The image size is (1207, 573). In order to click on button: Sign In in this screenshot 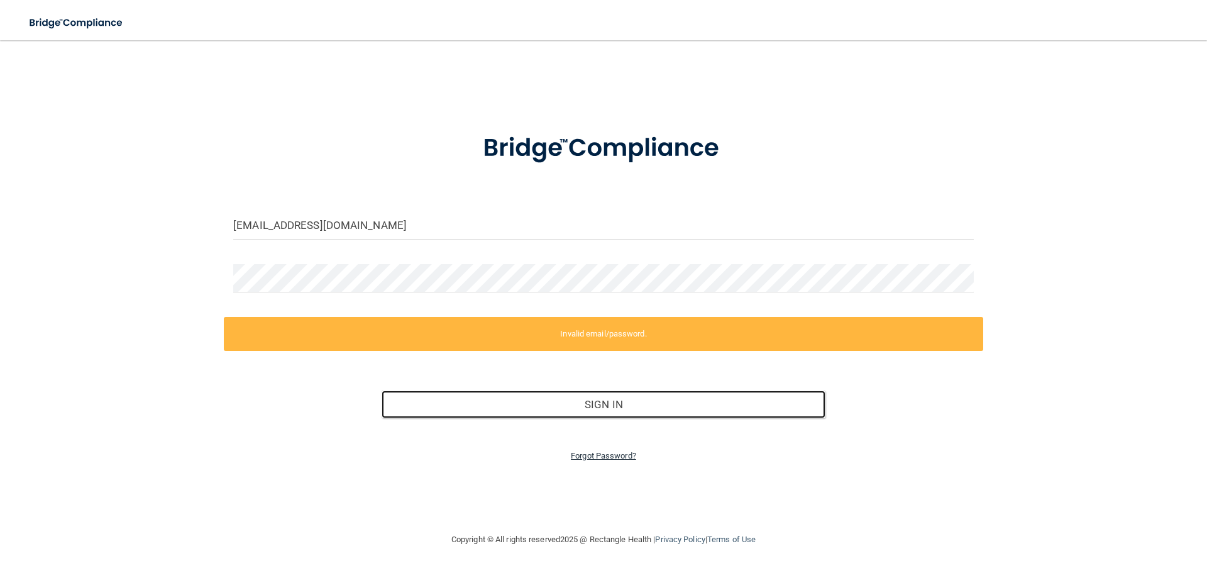, I will do `click(603, 404)`.